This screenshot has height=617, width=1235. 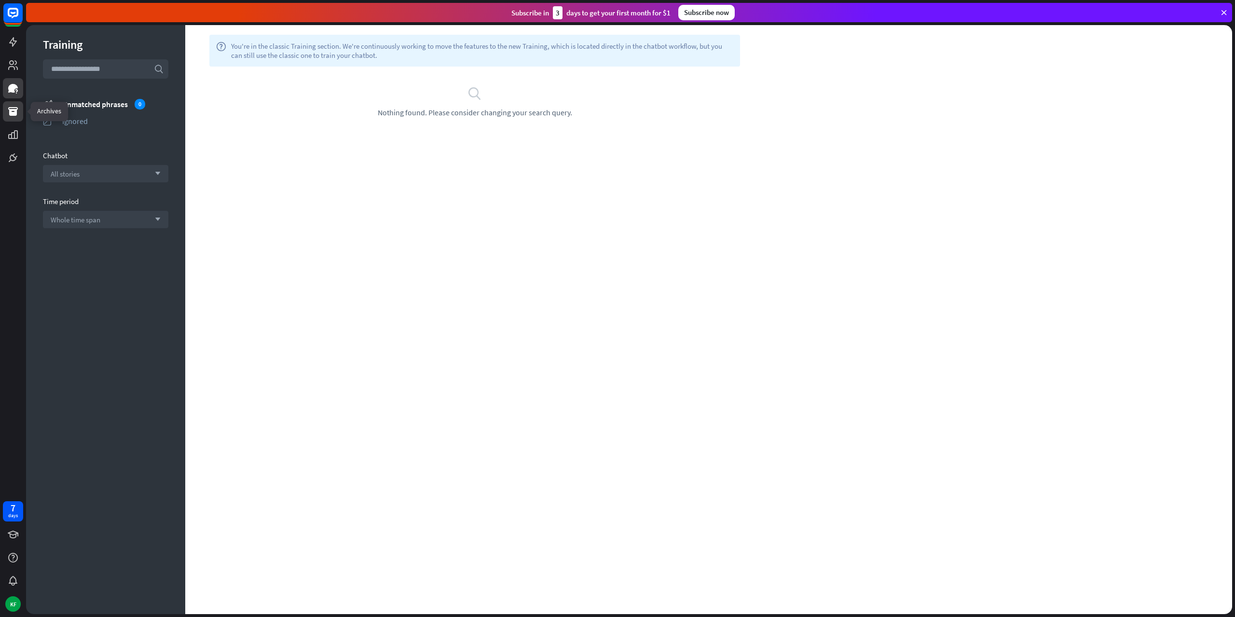 I want to click on i: ignored, so click(x=48, y=121).